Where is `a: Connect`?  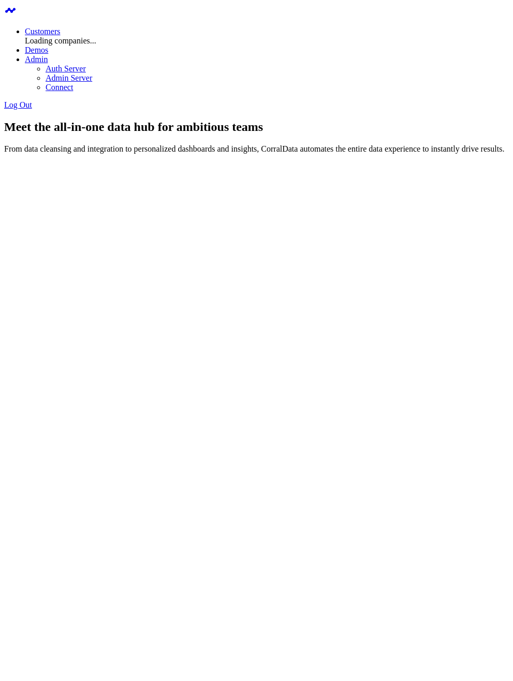 a: Connect is located at coordinates (59, 87).